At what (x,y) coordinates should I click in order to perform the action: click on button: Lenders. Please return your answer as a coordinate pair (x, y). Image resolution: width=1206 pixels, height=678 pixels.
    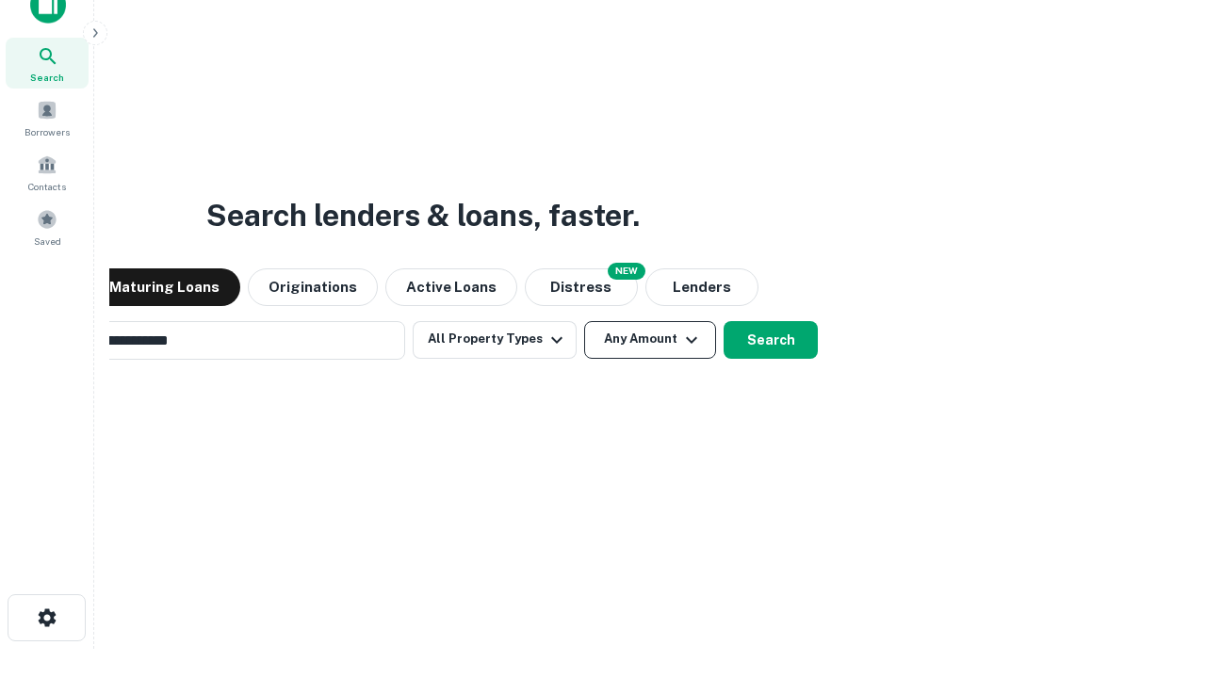
    Looking at the image, I should click on (702, 287).